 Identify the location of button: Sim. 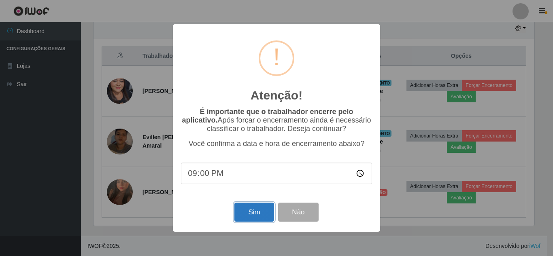
(254, 212).